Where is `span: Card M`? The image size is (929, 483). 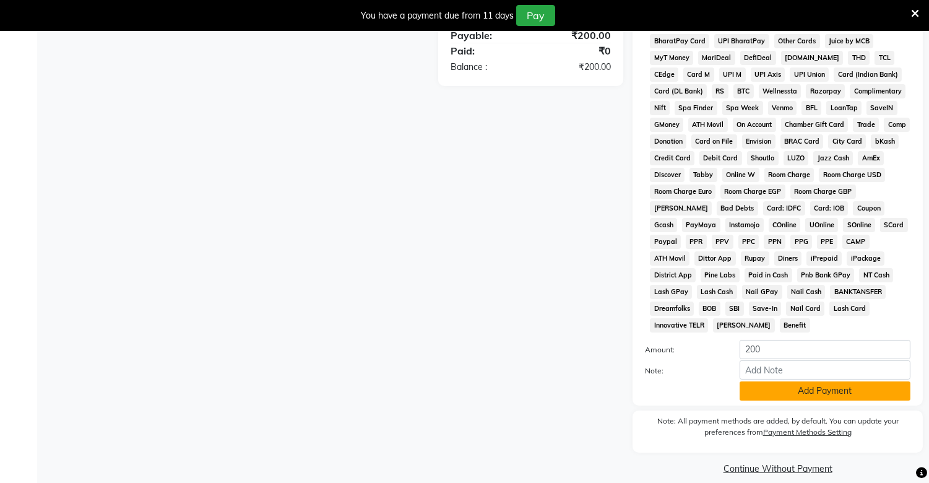 span: Card M is located at coordinates (699, 74).